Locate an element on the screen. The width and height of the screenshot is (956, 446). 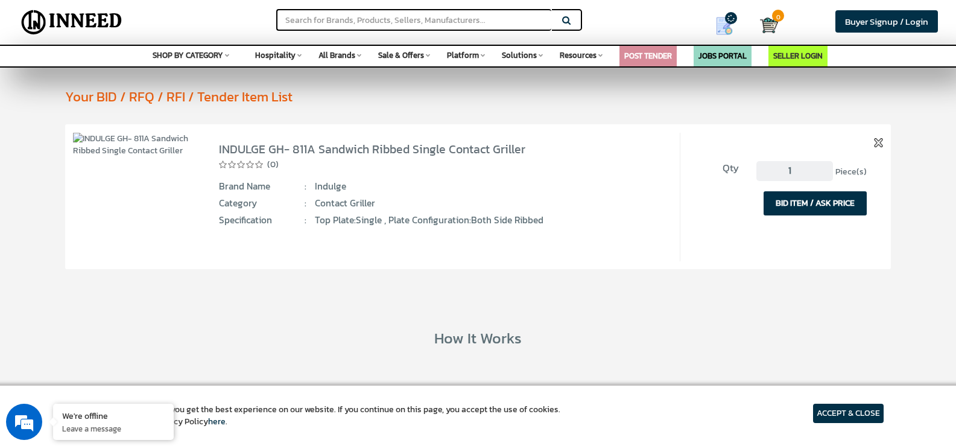
img: inneed-close-icon.png is located at coordinates (879, 142).